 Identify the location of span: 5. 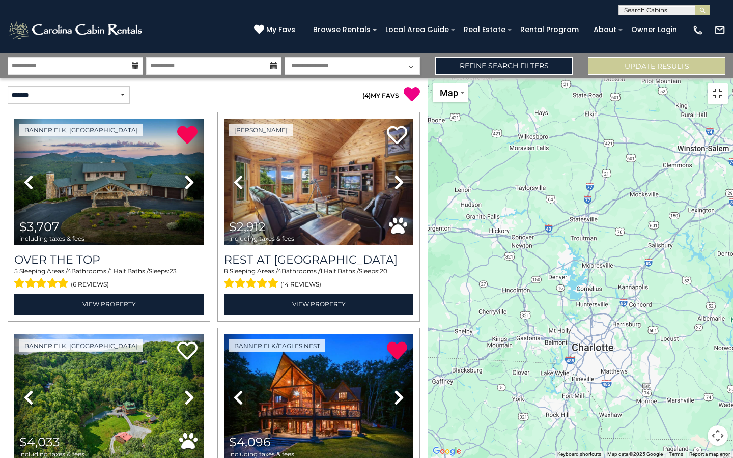
(16, 271).